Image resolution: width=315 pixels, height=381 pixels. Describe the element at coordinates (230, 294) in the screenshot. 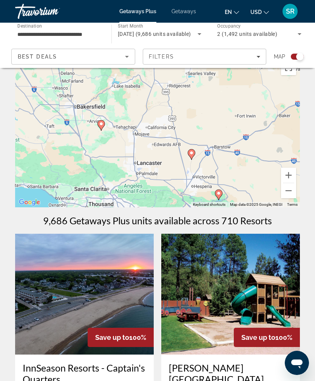

I see `img: Kohl's Ranch Lodge` at that location.